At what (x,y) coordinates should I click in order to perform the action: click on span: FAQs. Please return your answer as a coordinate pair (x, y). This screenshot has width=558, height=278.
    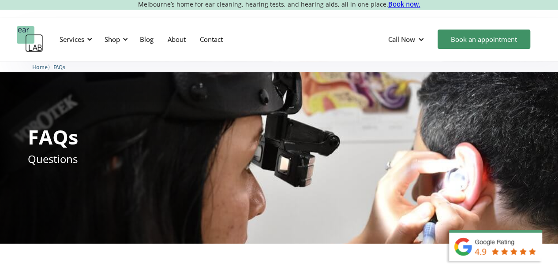
    Looking at the image, I should click on (59, 67).